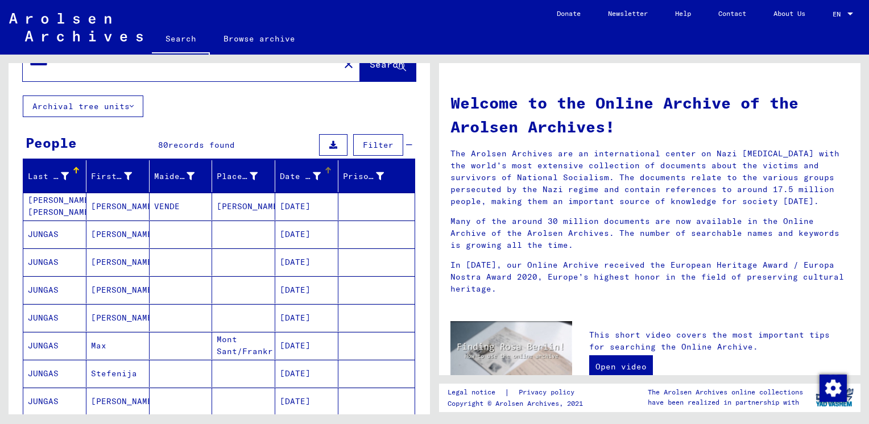 The height and width of the screenshot is (424, 869). Describe the element at coordinates (83, 106) in the screenshot. I see `button: Archival tree units` at that location.